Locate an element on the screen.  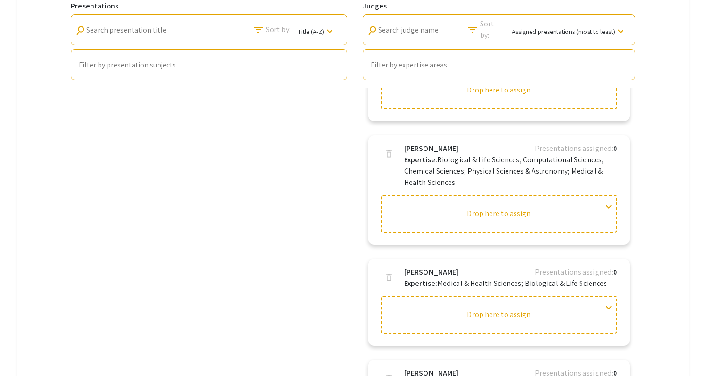
button: Title (A-Z) is located at coordinates (317, 31).